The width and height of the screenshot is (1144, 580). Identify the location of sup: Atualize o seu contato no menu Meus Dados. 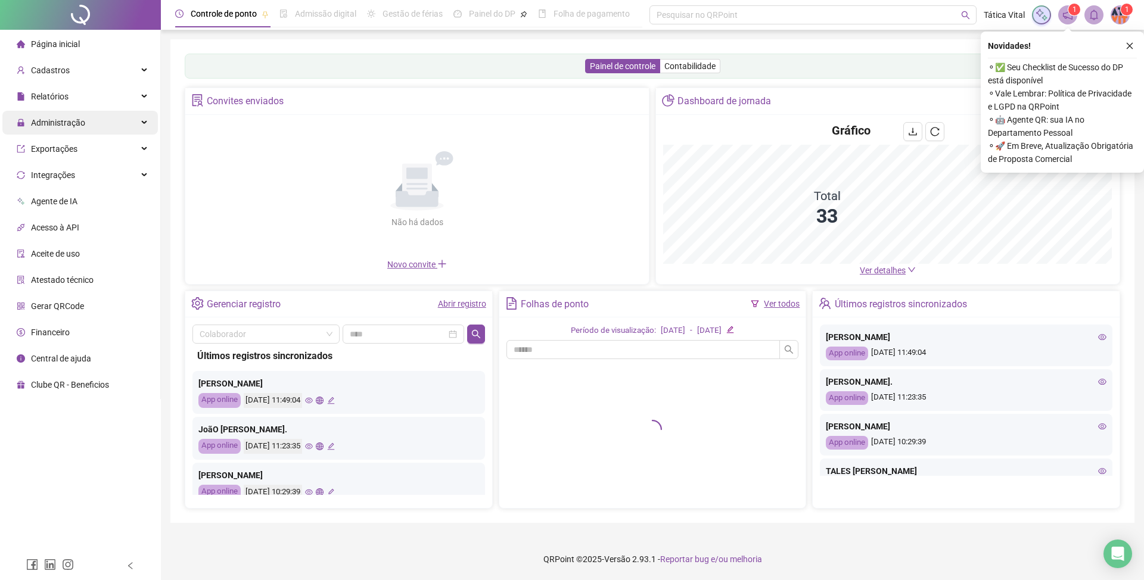
(1126, 10).